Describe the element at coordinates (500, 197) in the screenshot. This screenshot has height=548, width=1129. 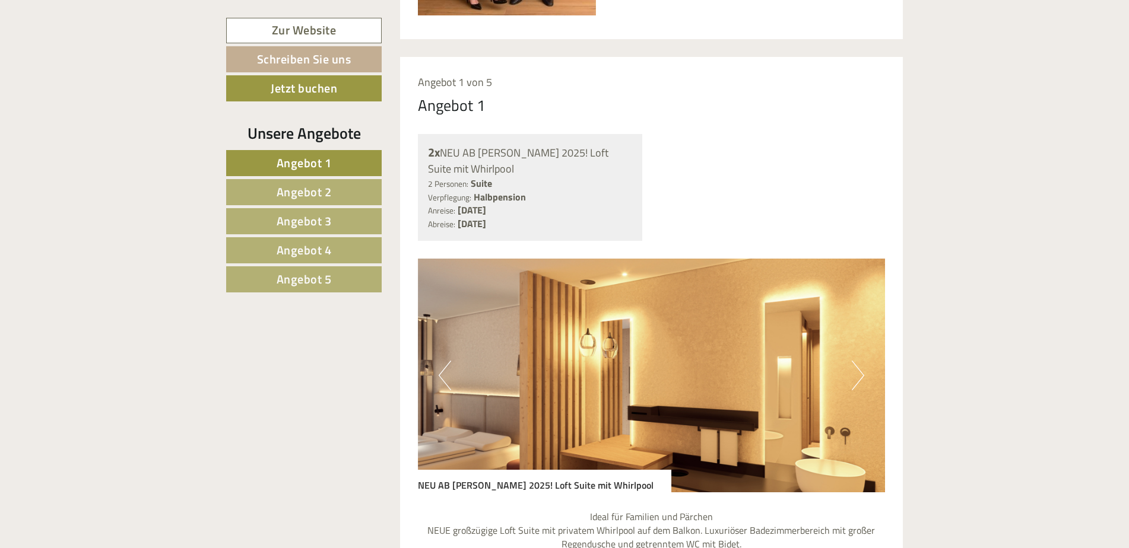
I see `b: Halbpension` at that location.